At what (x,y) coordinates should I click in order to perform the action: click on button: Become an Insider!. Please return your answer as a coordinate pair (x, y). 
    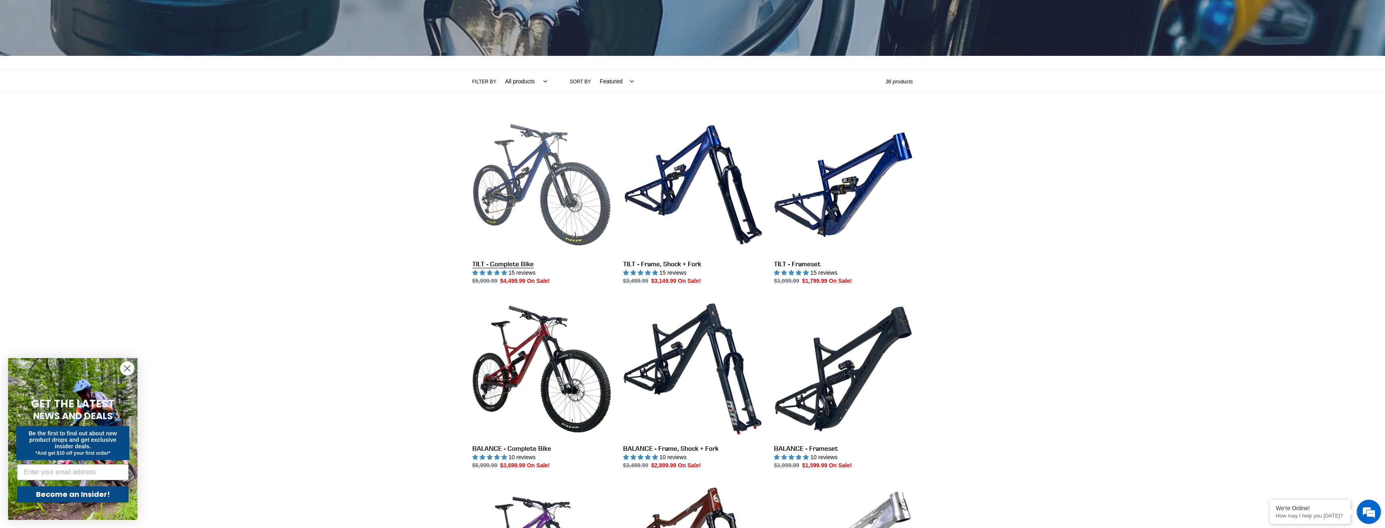
    Looking at the image, I should click on (73, 494).